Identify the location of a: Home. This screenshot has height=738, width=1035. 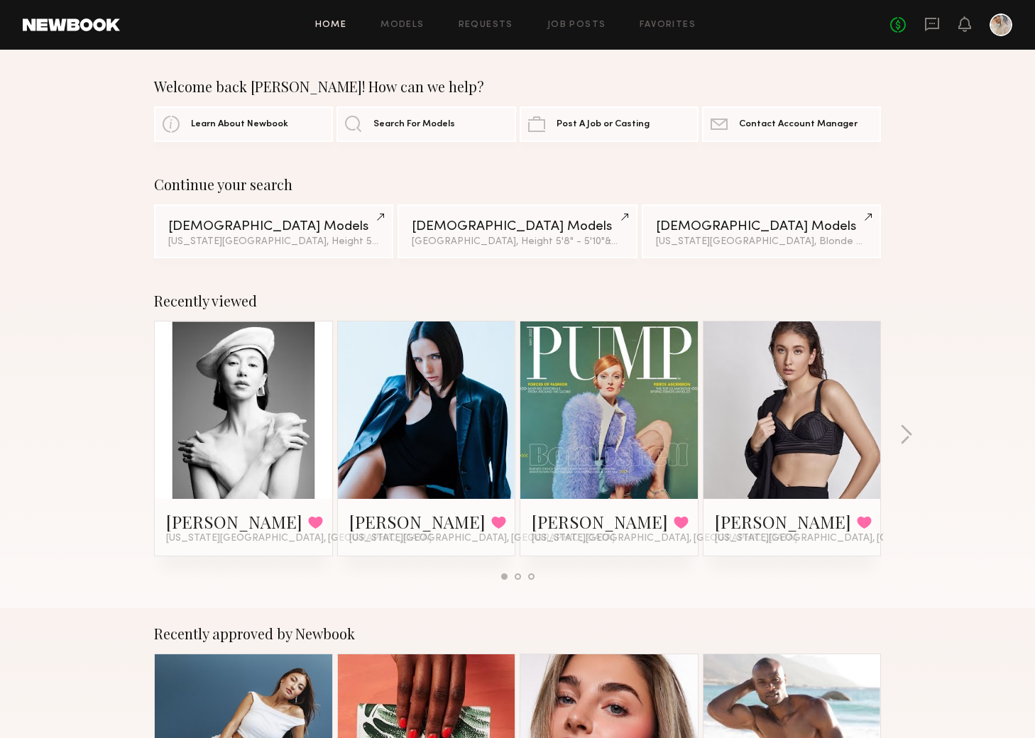
(331, 25).